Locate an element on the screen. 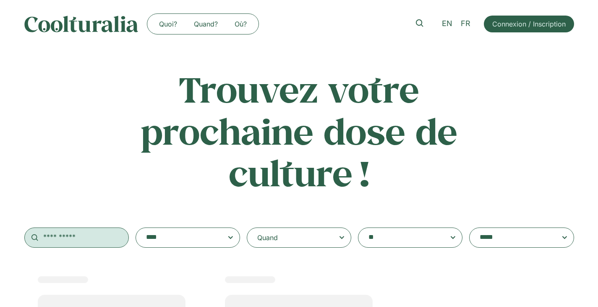 Image resolution: width=598 pixels, height=307 pixels. div: Quand is located at coordinates (267, 237).